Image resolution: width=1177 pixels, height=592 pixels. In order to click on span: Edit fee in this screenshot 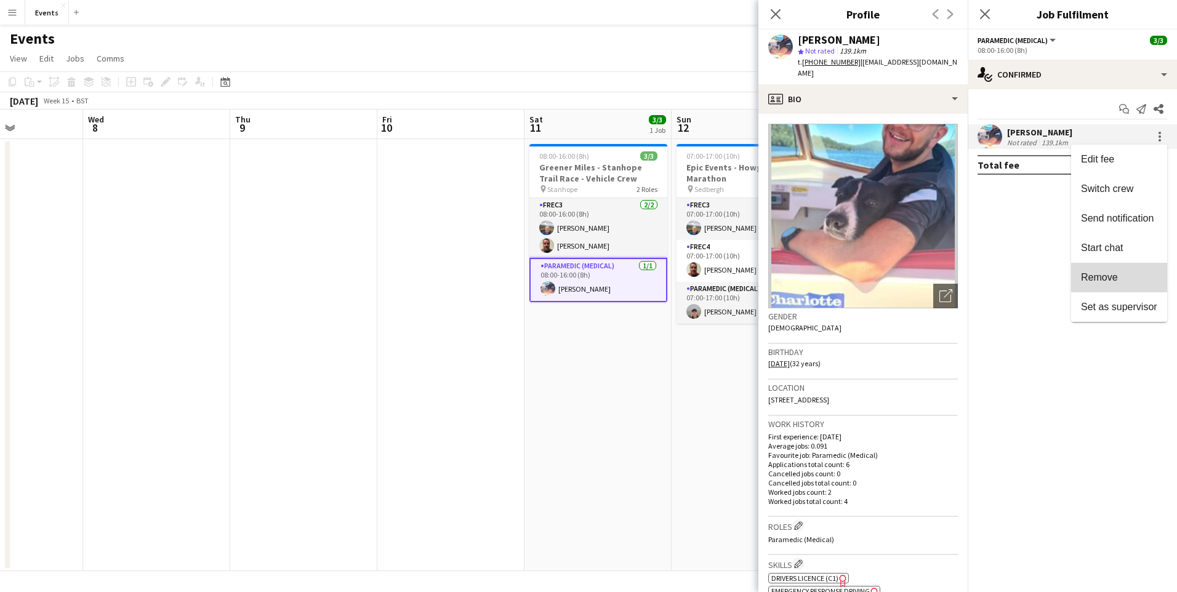, I will do `click(1098, 159)`.